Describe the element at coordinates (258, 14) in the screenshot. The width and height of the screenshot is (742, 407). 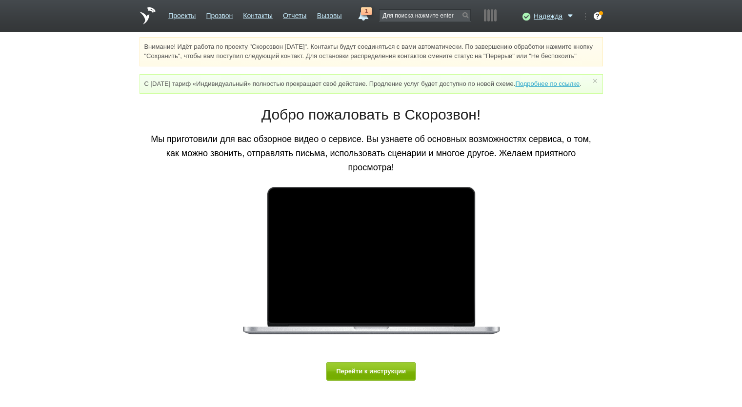
I see `a: Контакты` at that location.